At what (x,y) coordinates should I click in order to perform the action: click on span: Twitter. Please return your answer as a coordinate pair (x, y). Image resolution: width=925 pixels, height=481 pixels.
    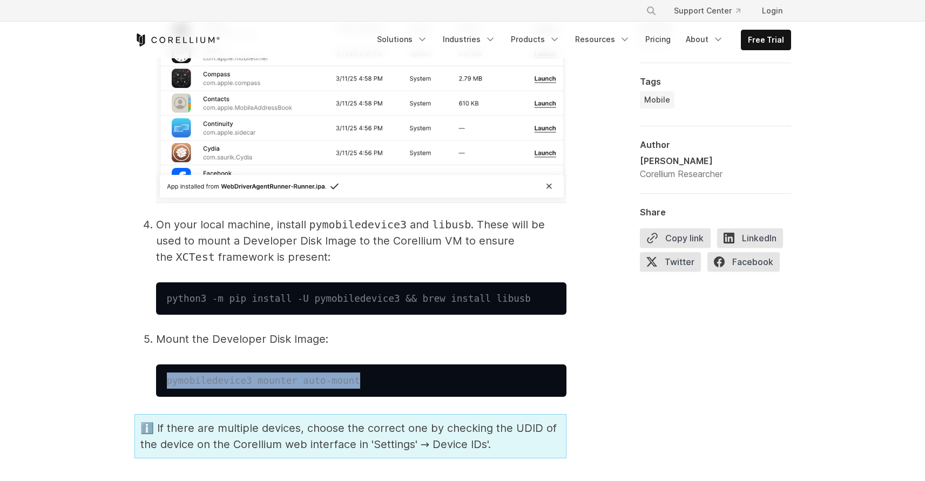
    Looking at the image, I should click on (670, 262).